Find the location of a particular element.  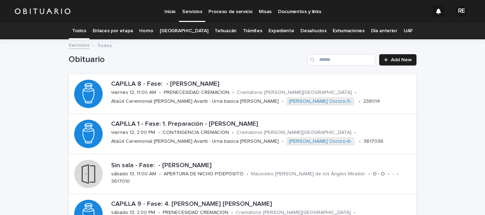

a: UAF is located at coordinates (408, 31).